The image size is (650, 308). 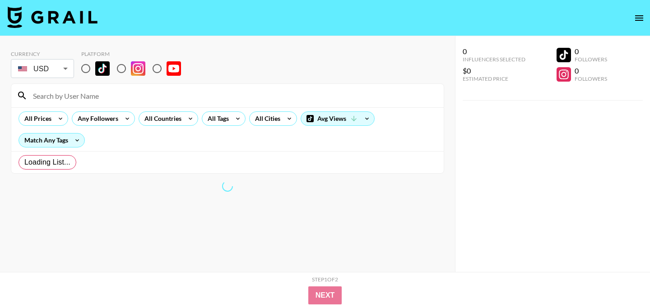 I want to click on div: All Prices, so click(x=36, y=119).